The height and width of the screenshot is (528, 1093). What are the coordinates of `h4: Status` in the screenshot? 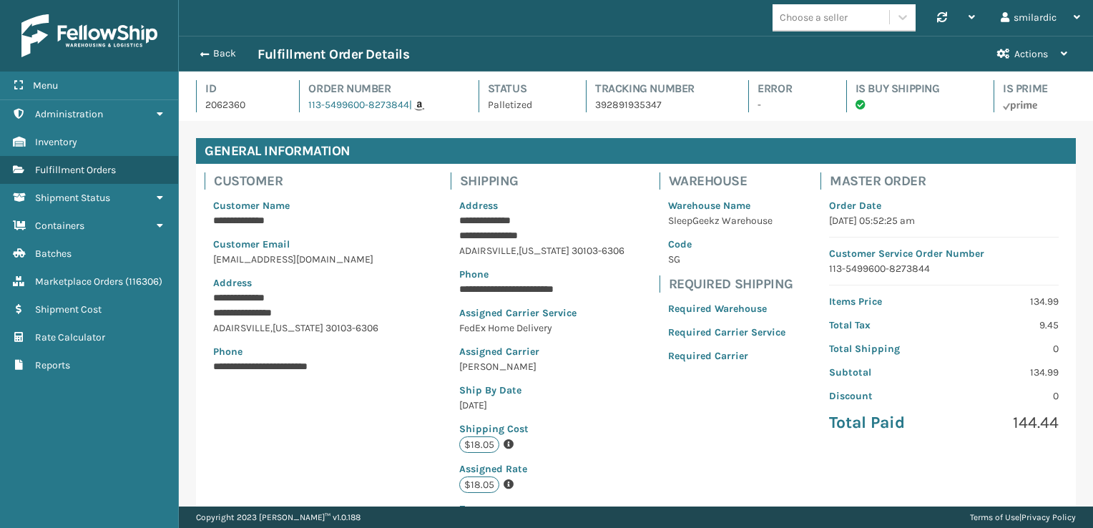 It's located at (524, 89).